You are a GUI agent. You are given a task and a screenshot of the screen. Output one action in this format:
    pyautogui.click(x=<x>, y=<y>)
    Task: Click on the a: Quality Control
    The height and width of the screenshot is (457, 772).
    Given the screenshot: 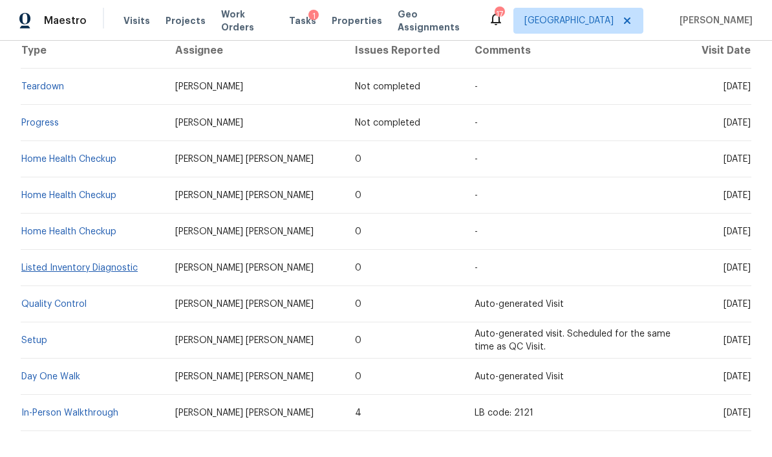 What is the action you would take?
    pyautogui.click(x=54, y=304)
    